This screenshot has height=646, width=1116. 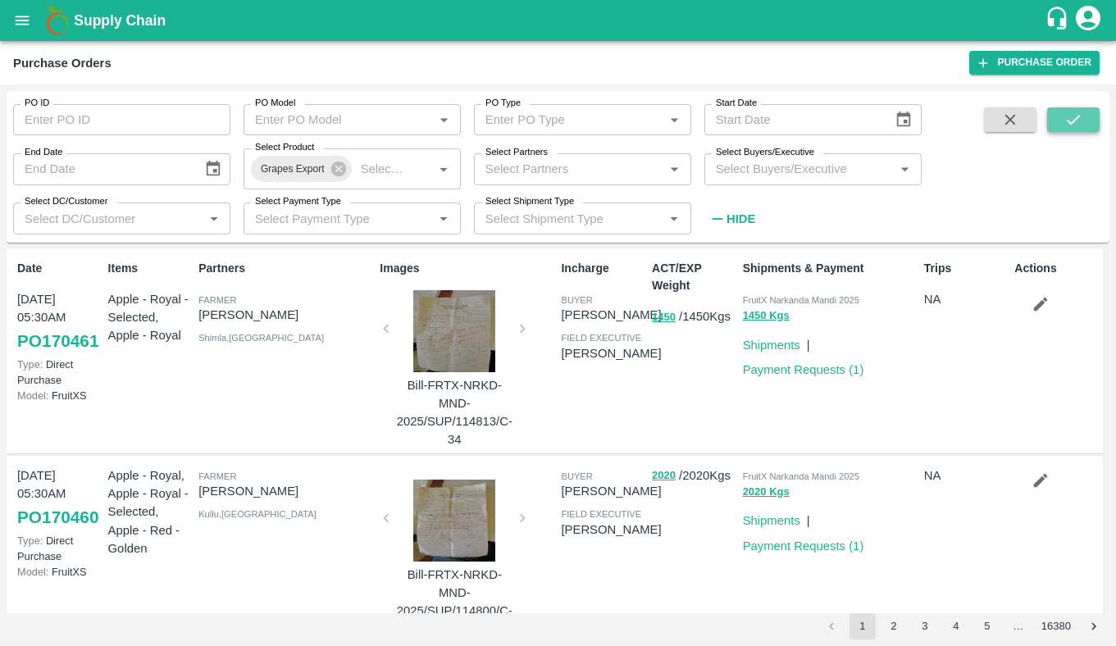 I want to click on div: account of current user, so click(x=1088, y=21).